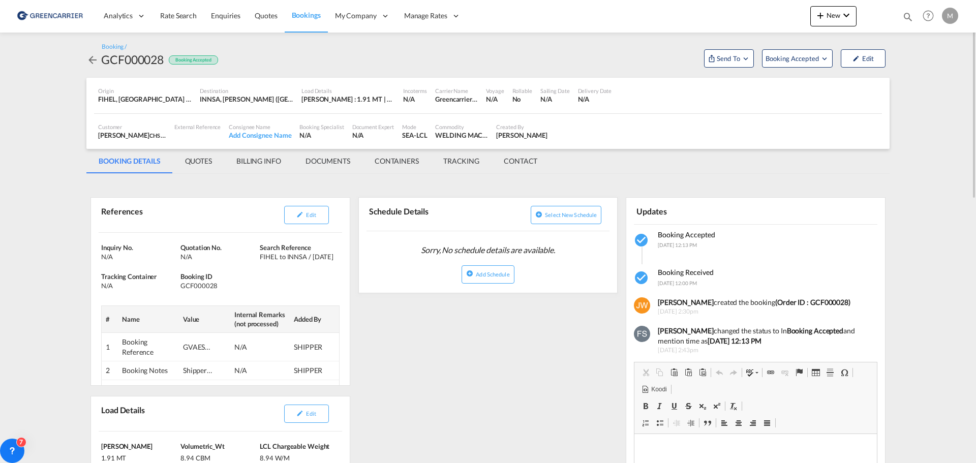 The image size is (976, 463). Describe the element at coordinates (171, 135) in the screenshot. I see `span: CHS Air & Sea Oy` at that location.